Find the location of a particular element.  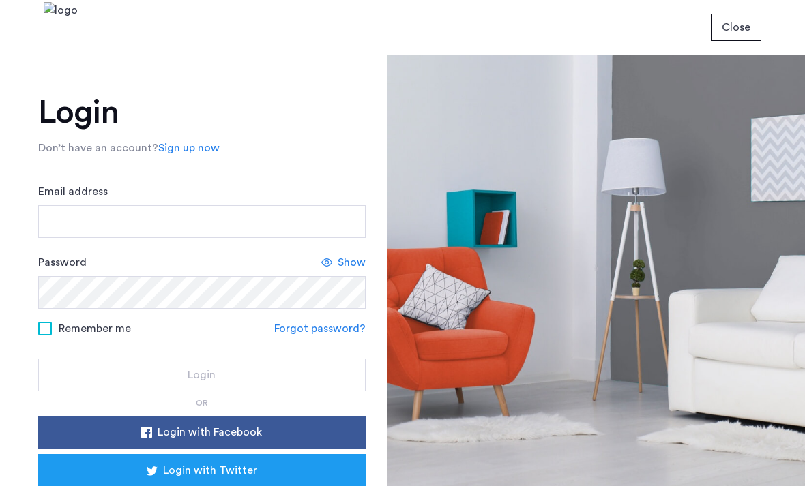

a: Forgot password? is located at coordinates (320, 329).